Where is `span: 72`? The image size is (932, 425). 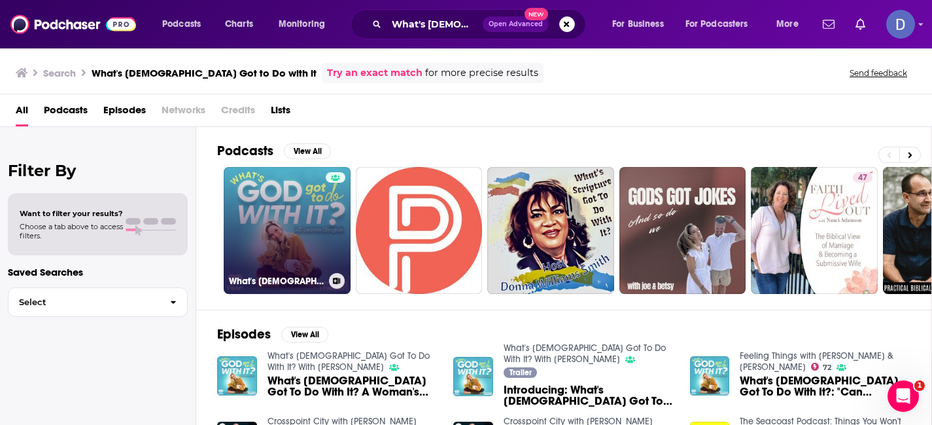
span: 72 is located at coordinates (827, 367).